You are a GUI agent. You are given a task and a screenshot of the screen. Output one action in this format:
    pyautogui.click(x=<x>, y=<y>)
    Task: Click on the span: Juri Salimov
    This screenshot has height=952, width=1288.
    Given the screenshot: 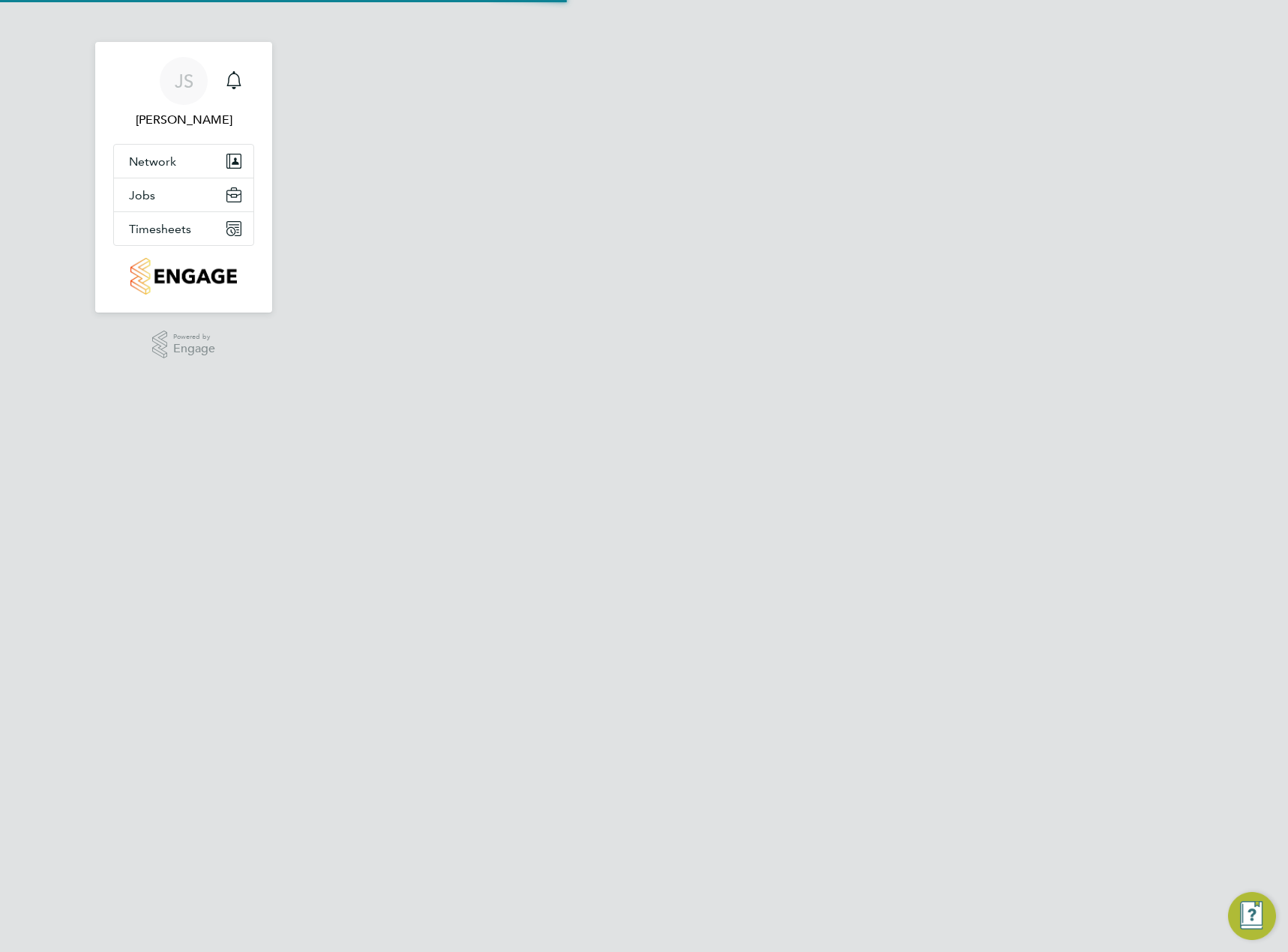 What is the action you would take?
    pyautogui.click(x=183, y=120)
    